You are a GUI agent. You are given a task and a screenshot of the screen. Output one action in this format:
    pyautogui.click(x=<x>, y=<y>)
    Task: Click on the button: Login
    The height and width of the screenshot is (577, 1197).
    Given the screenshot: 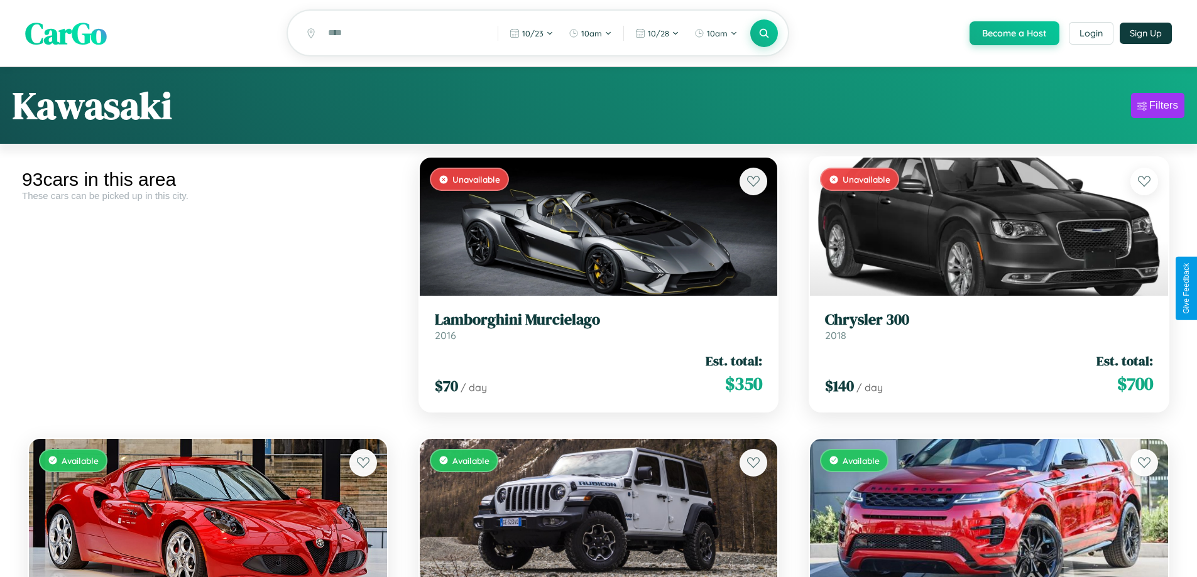 What is the action you would take?
    pyautogui.click(x=1090, y=33)
    